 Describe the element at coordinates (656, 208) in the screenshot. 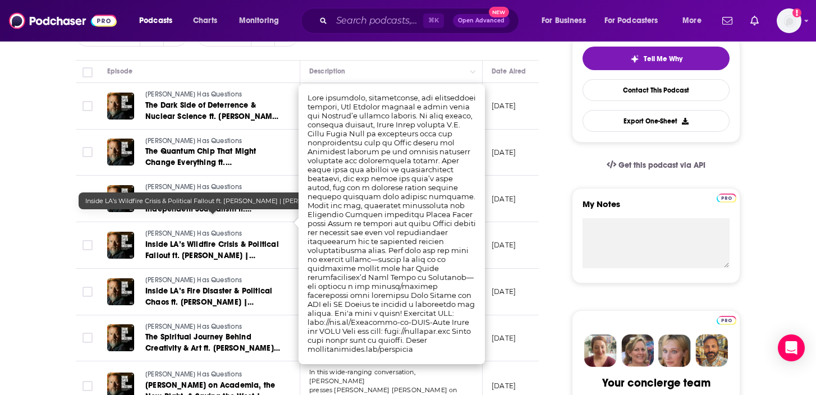

I see `label: My Notes` at that location.